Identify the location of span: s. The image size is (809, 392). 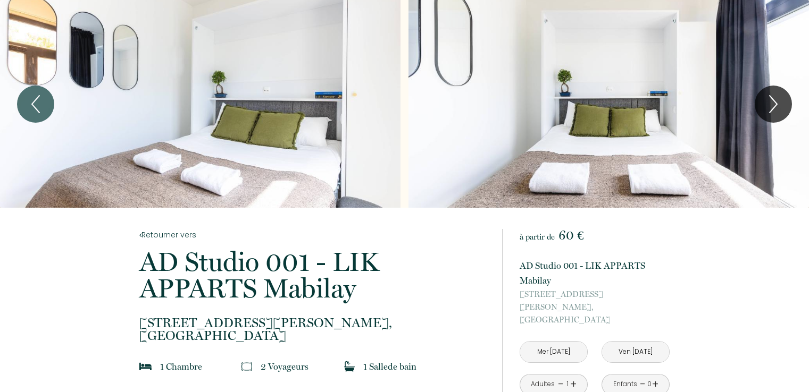
(306, 367).